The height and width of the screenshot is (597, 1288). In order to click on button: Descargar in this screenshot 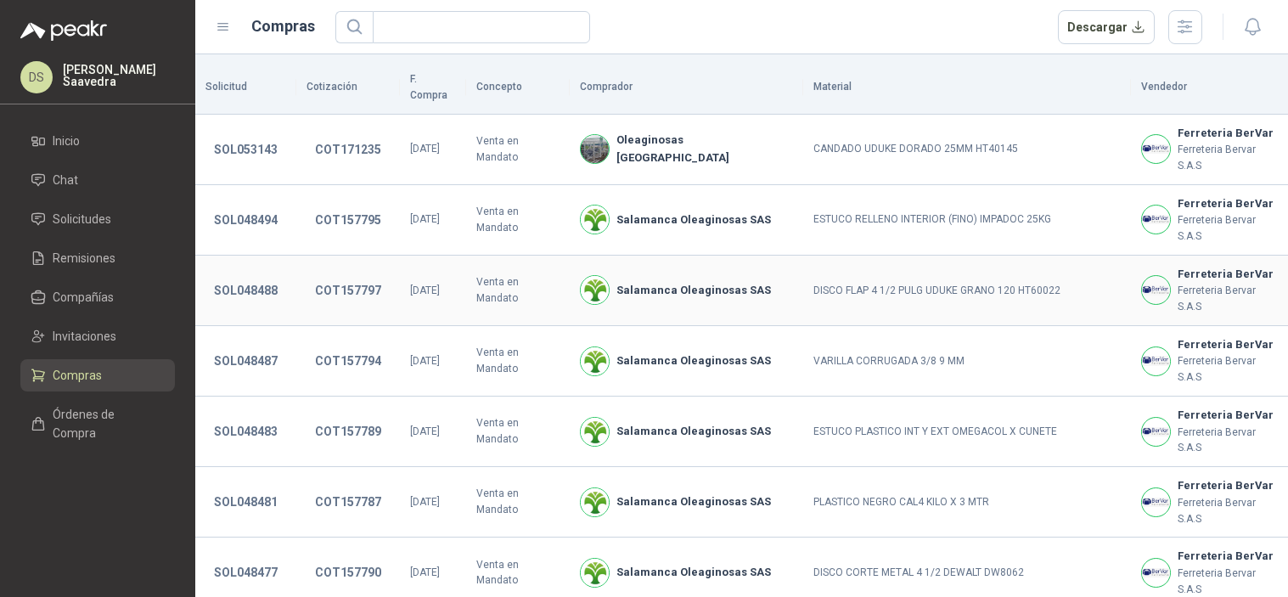, I will do `click(1106, 27)`.